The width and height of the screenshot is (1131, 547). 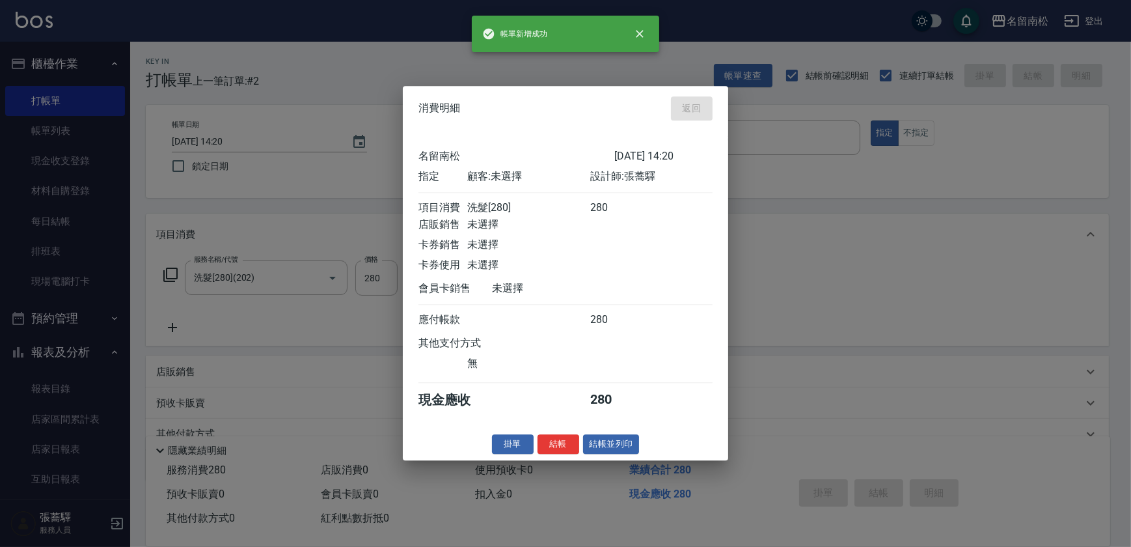 I want to click on button: close, so click(x=640, y=34).